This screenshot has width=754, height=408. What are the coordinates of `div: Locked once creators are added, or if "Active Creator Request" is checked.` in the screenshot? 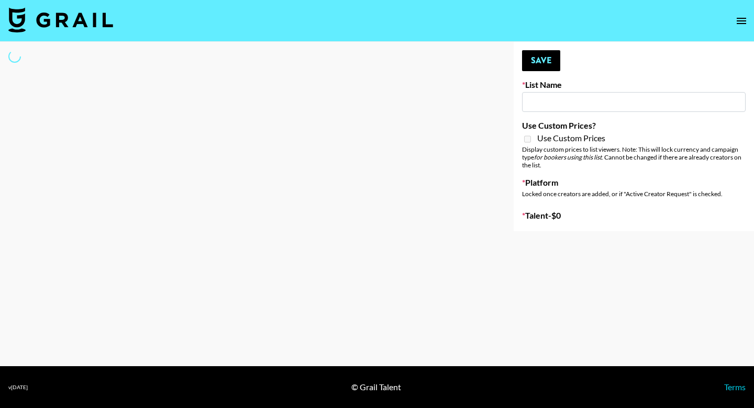 It's located at (633, 194).